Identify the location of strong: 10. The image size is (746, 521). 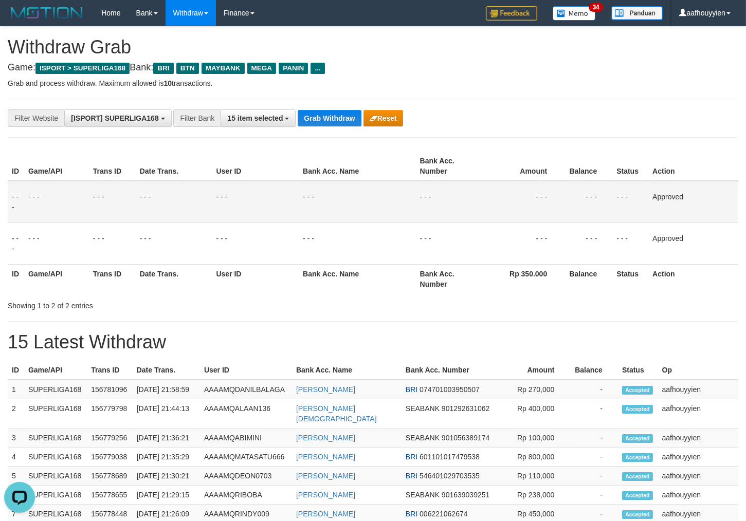
(168, 83).